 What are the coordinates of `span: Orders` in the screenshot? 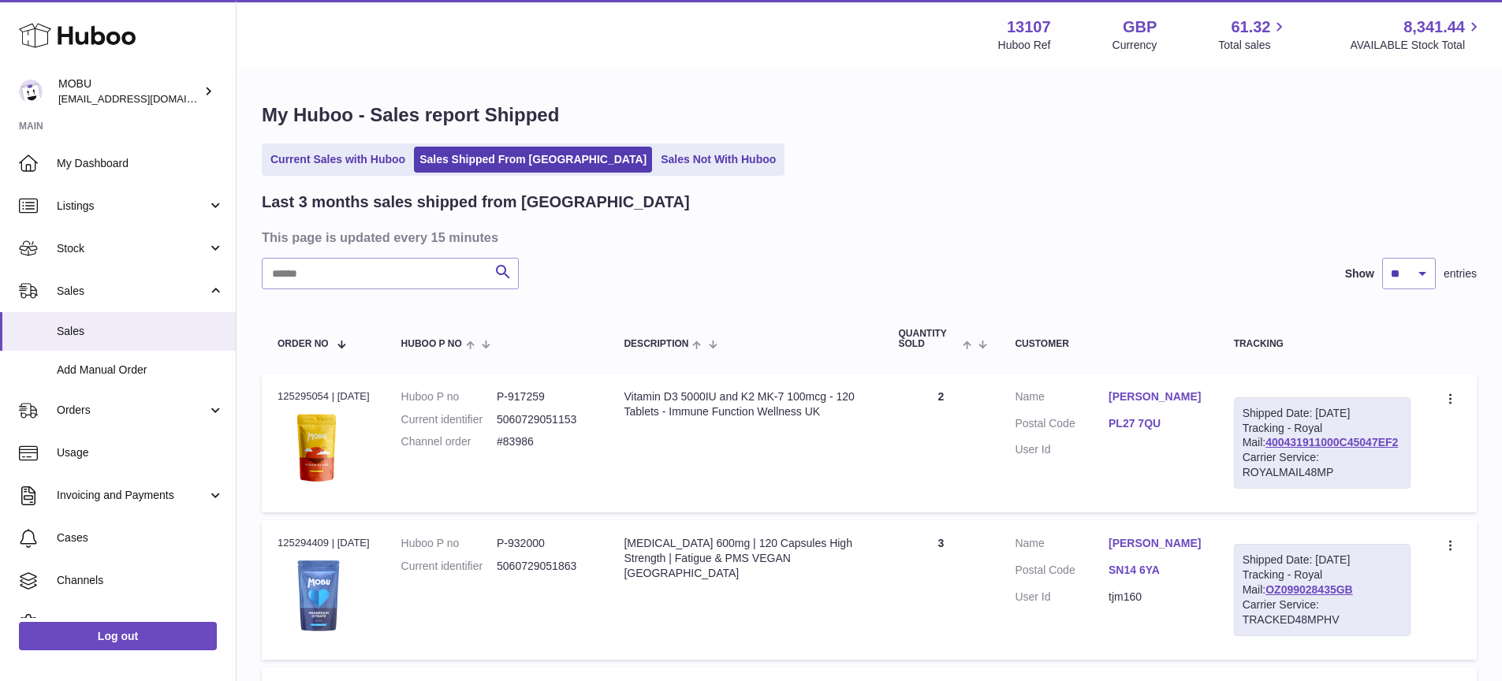 It's located at (132, 410).